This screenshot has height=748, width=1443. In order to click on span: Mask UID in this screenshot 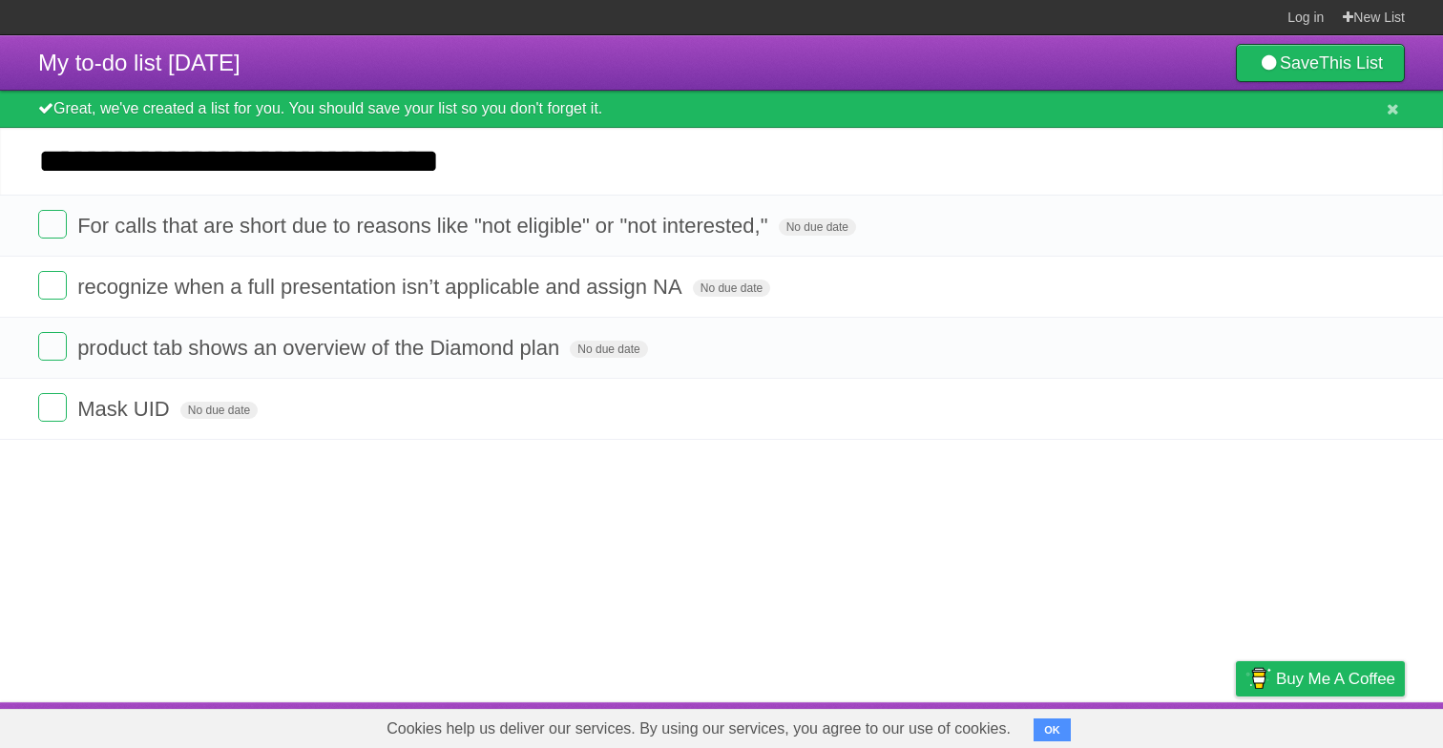, I will do `click(126, 408)`.